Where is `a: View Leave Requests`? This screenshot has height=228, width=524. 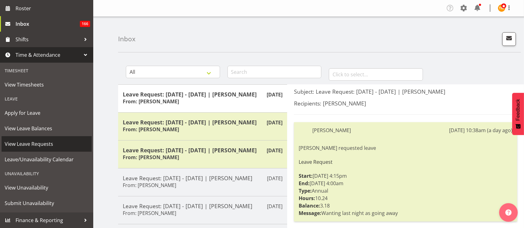 a: View Leave Requests is located at coordinates (47, 144).